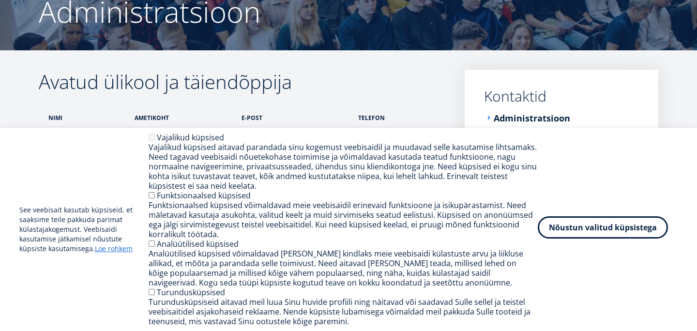  I want to click on div: Turundusküpsiseid aitavad meil luua Sinu huvide profiili ning näitavad või saadavad Sulle sellel ..., so click(343, 312).